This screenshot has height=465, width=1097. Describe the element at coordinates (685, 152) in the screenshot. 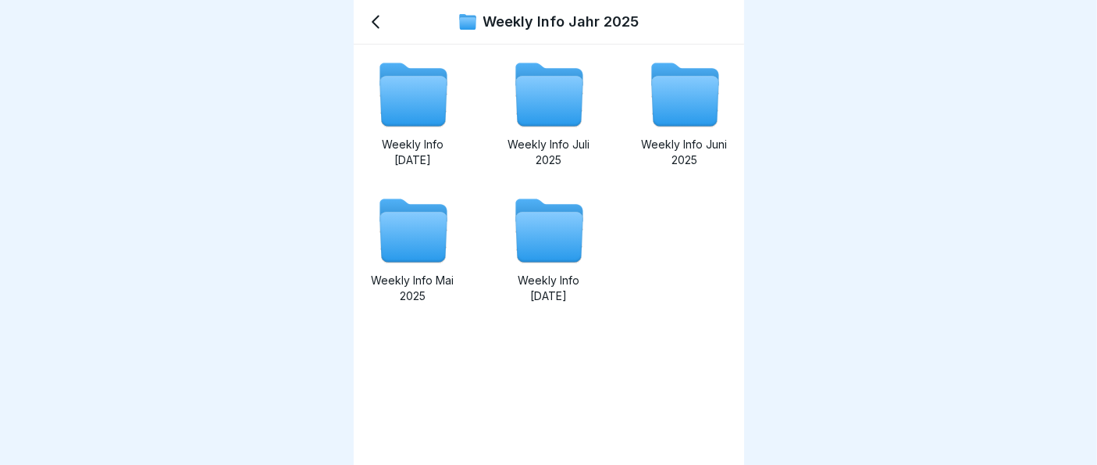

I see `p: Weekly Info Juni 2025` at that location.